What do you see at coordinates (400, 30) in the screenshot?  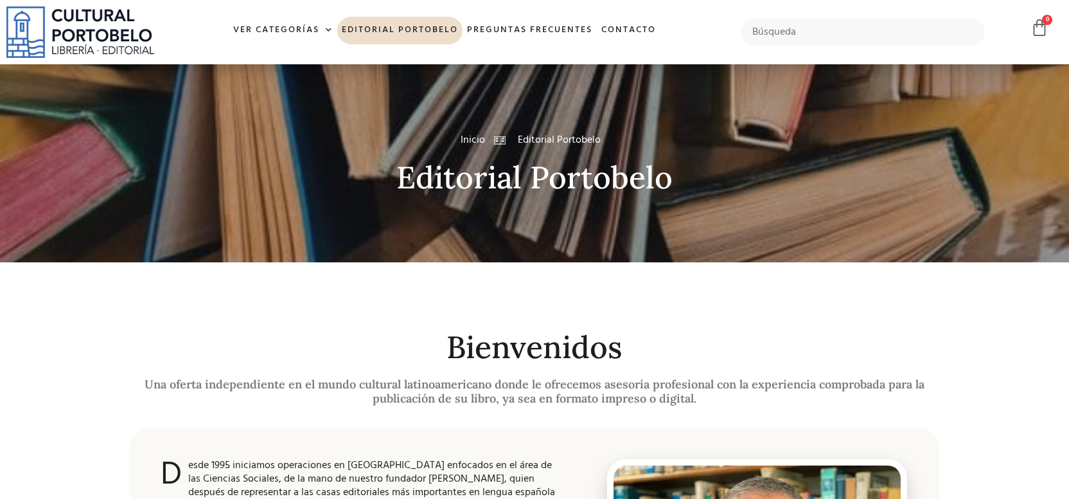 I see `a: Editorial Portobelo` at bounding box center [400, 30].